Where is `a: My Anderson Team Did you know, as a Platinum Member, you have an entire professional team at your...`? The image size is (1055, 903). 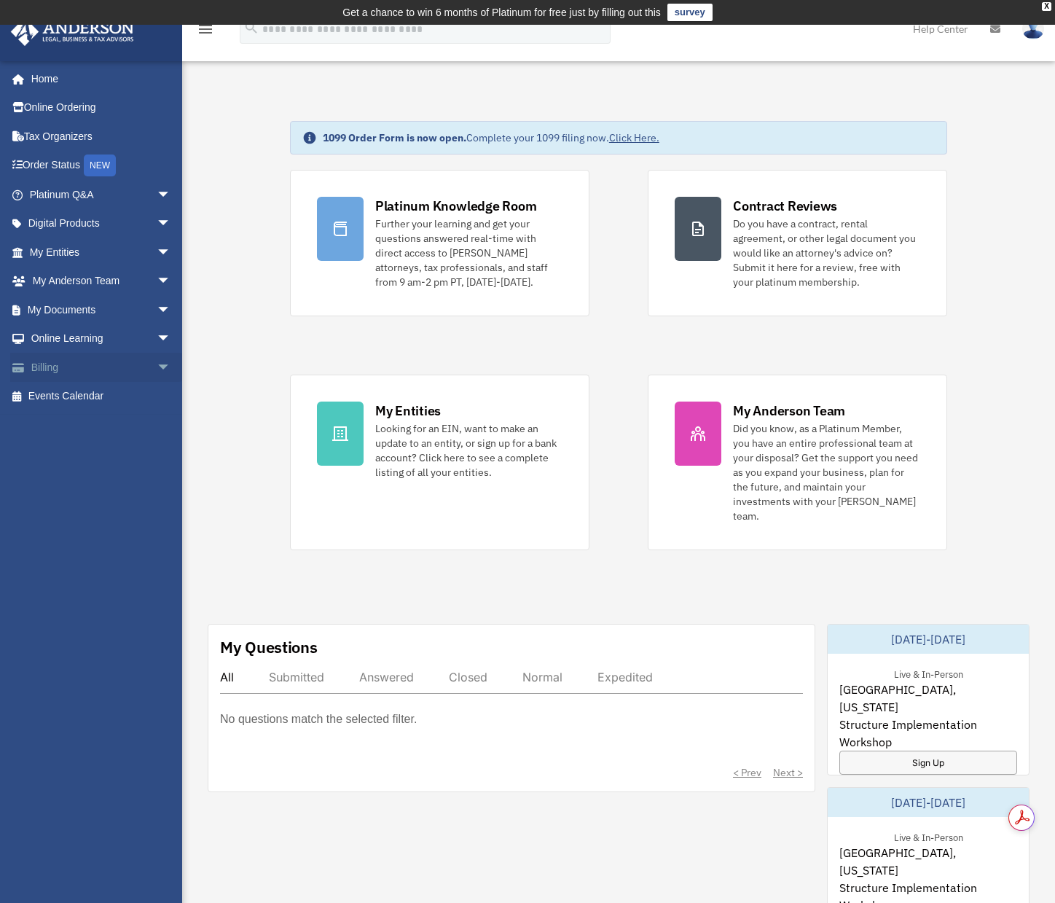 a: My Anderson Team Did you know, as a Platinum Member, you have an entire professional team at your... is located at coordinates (797, 462).